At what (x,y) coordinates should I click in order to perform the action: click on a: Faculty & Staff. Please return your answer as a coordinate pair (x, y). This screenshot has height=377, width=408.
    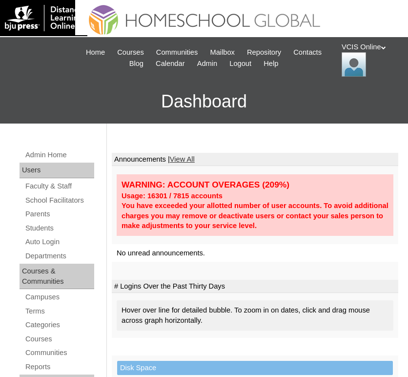
    Looking at the image, I should click on (59, 186).